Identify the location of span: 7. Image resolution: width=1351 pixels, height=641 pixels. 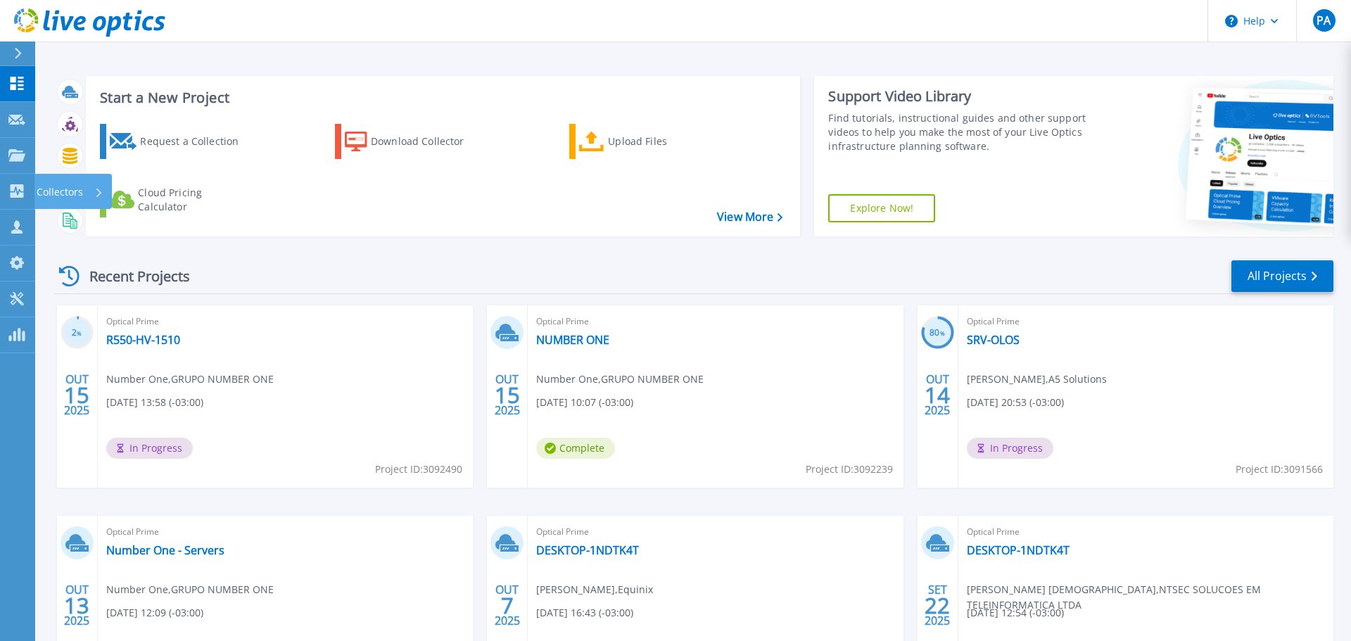
(507, 605).